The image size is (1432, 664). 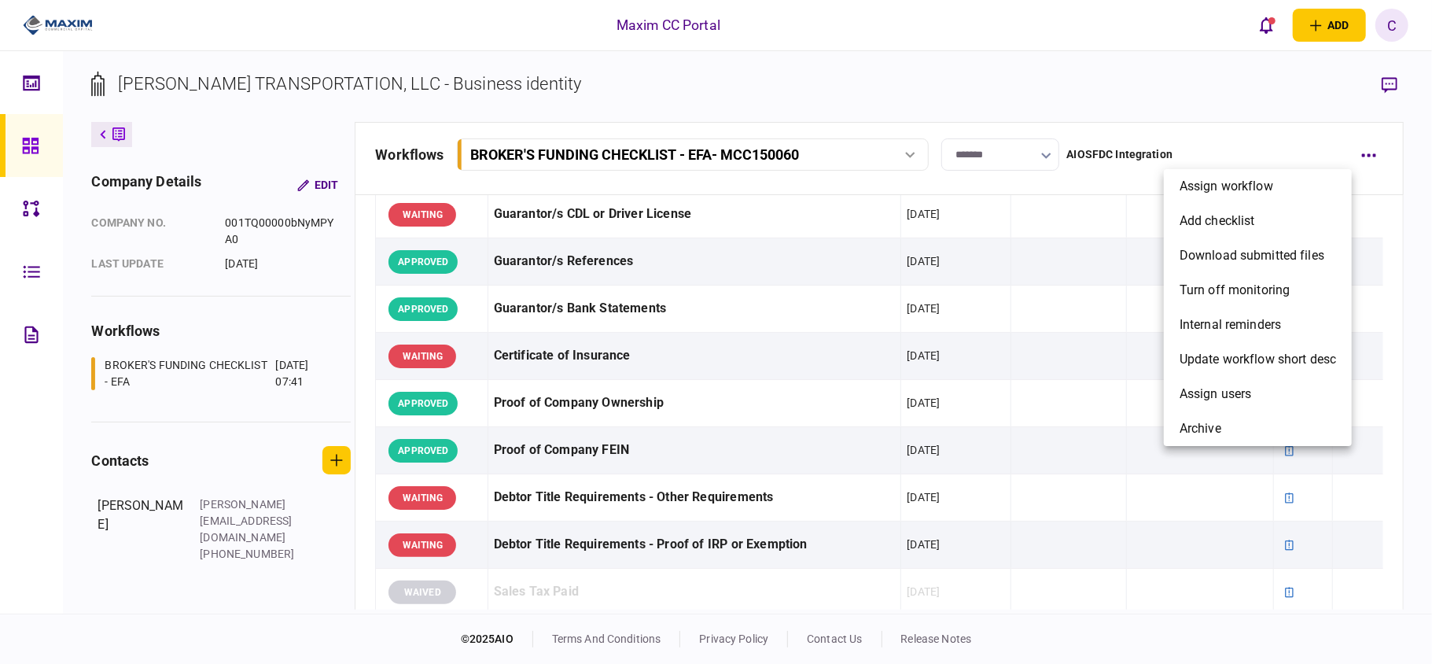 What do you see at coordinates (1226, 186) in the screenshot?
I see `span: assign workflow` at bounding box center [1226, 186].